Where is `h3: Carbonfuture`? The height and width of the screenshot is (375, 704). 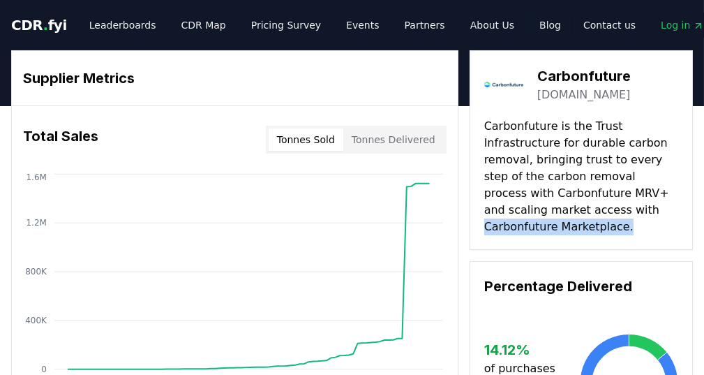 h3: Carbonfuture is located at coordinates (584, 76).